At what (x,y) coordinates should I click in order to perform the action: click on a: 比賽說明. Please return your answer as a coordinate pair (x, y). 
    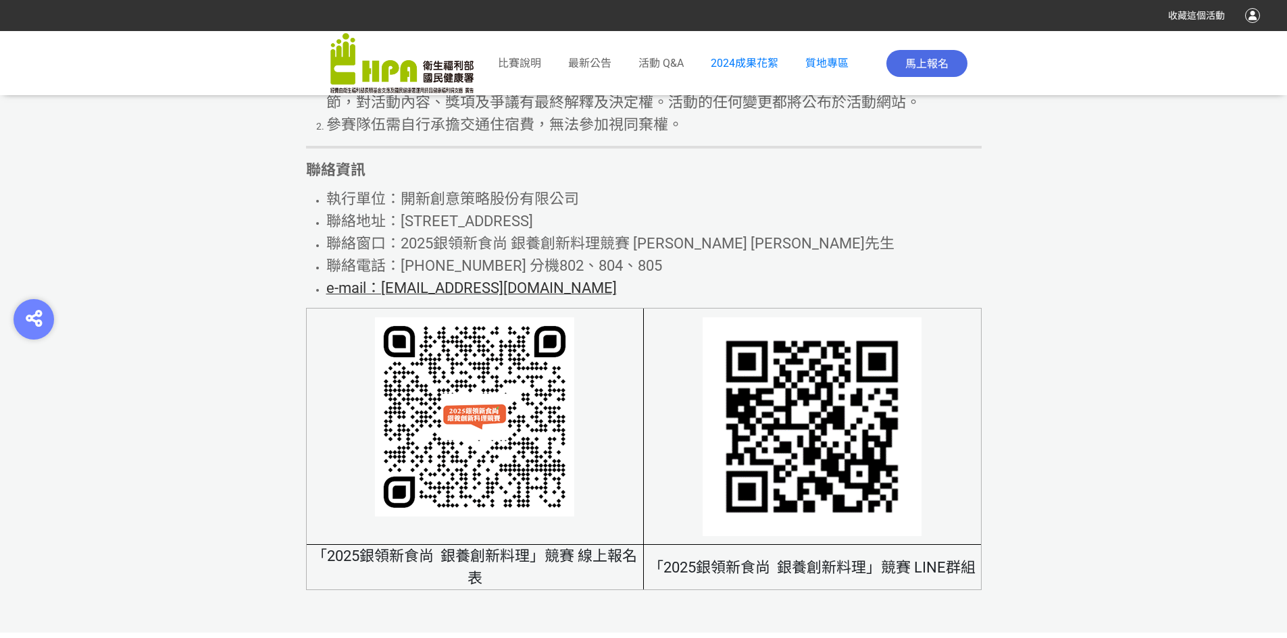
    Looking at the image, I should click on (519, 63).